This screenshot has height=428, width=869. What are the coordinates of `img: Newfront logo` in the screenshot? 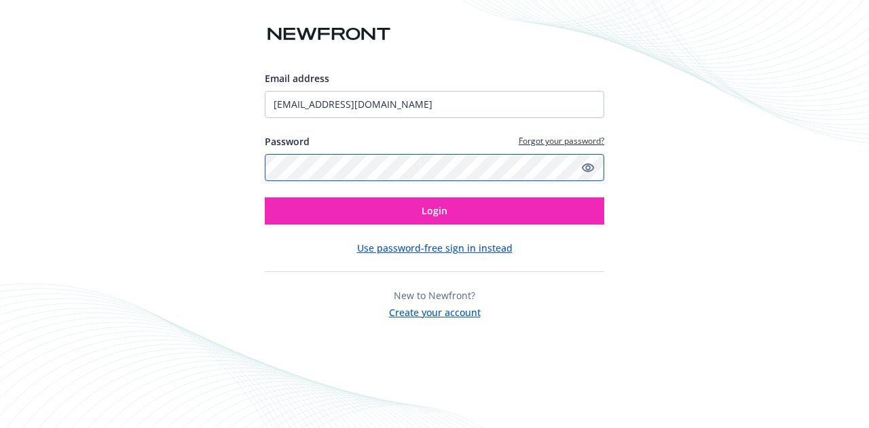 It's located at (329, 34).